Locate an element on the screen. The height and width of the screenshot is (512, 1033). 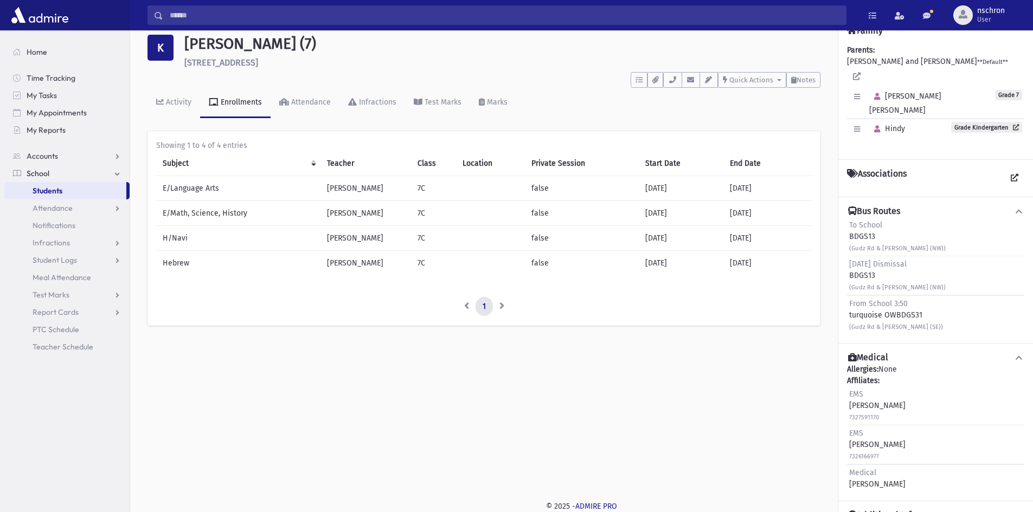
img: AdmirePro is located at coordinates (40, 15).